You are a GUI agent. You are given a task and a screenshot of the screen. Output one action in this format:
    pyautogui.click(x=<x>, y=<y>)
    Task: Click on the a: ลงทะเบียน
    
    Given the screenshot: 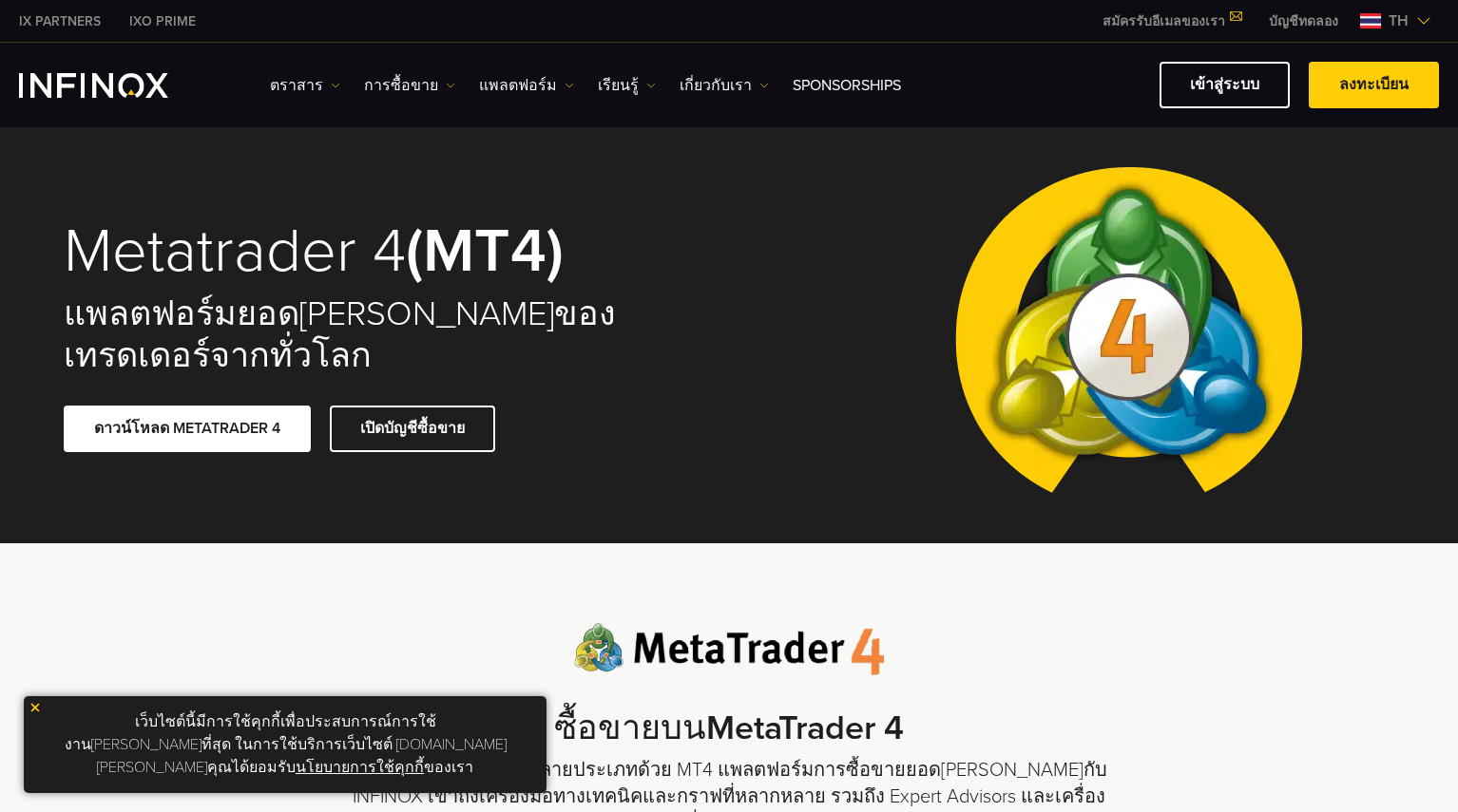 What is the action you would take?
    pyautogui.click(x=1373, y=85)
    